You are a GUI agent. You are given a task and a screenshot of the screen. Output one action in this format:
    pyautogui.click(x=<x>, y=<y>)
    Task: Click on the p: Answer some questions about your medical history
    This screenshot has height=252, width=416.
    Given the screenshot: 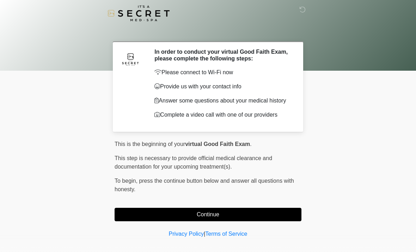 What is the action you would take?
    pyautogui.click(x=223, y=101)
    